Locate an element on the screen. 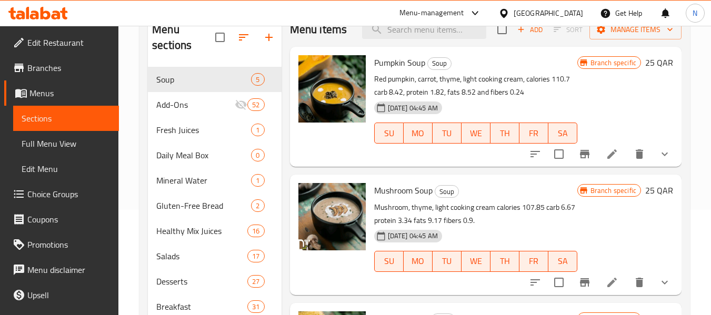 The width and height of the screenshot is (711, 315). span: 52 is located at coordinates (256, 105).